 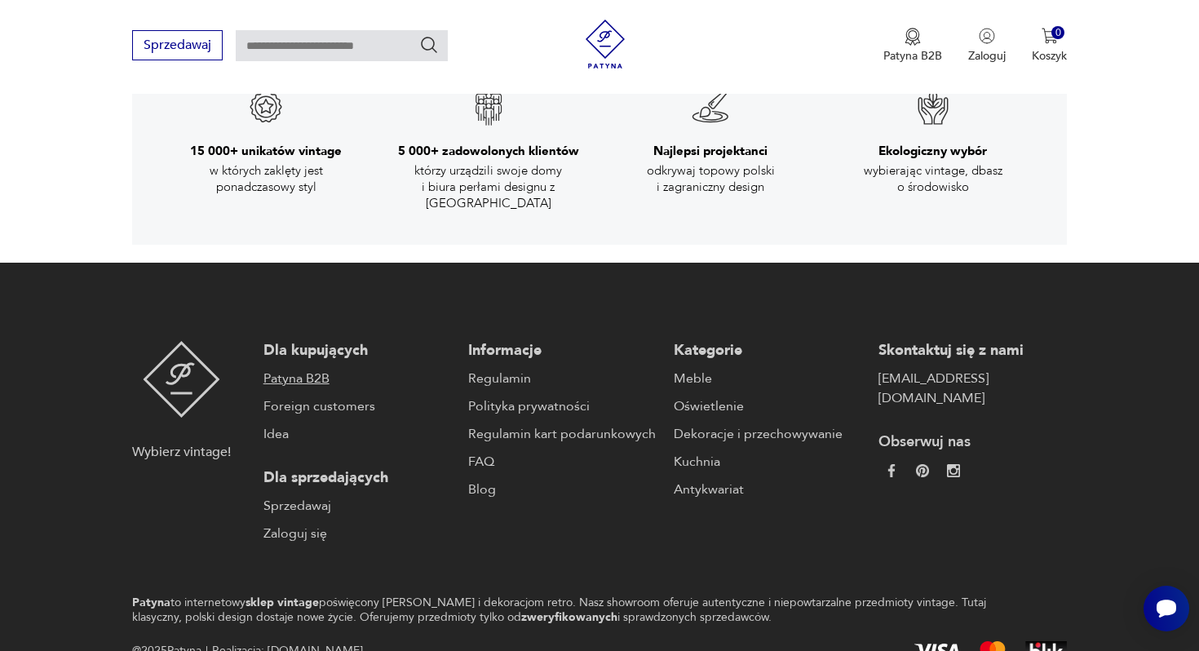 I want to click on a: Meble, so click(x=767, y=378).